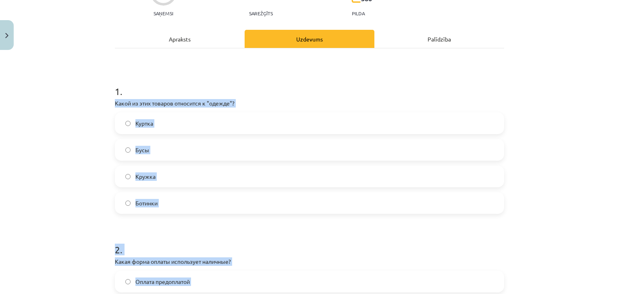 The image size is (619, 294). What do you see at coordinates (310, 84) in the screenshot?
I see `h1: 1 .` at bounding box center [310, 84].